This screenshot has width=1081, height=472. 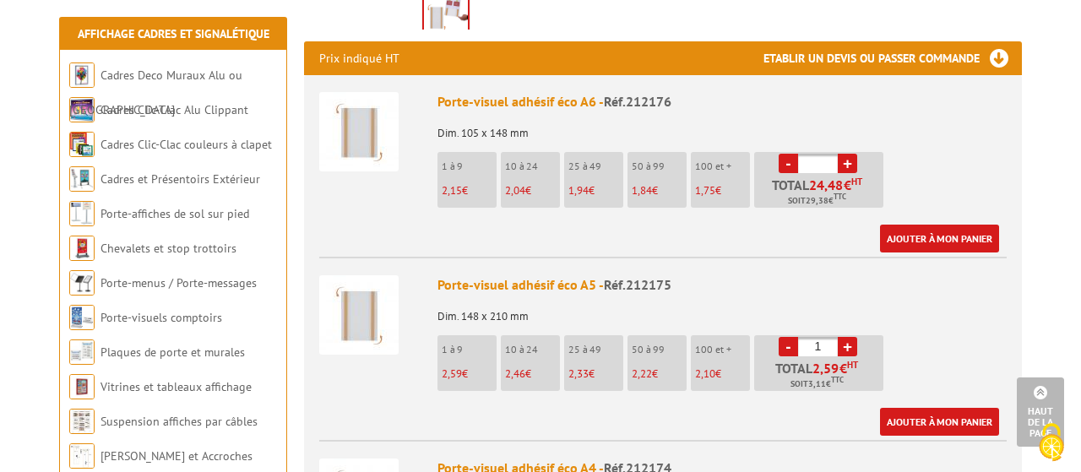 I want to click on img: Cookies (fenêtre modale), so click(x=1052, y=443).